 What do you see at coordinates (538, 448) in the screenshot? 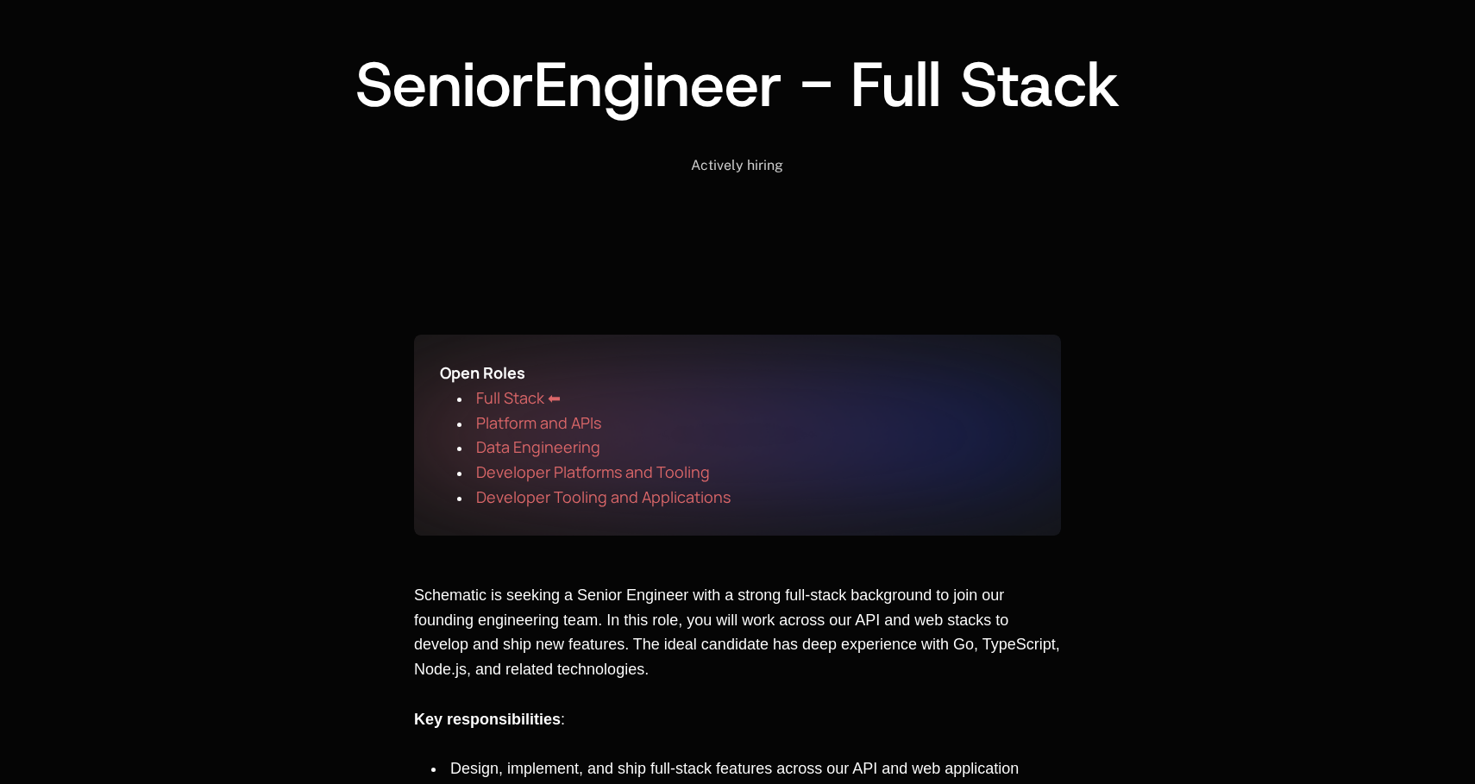
I see `a: Data Engineering` at bounding box center [538, 448].